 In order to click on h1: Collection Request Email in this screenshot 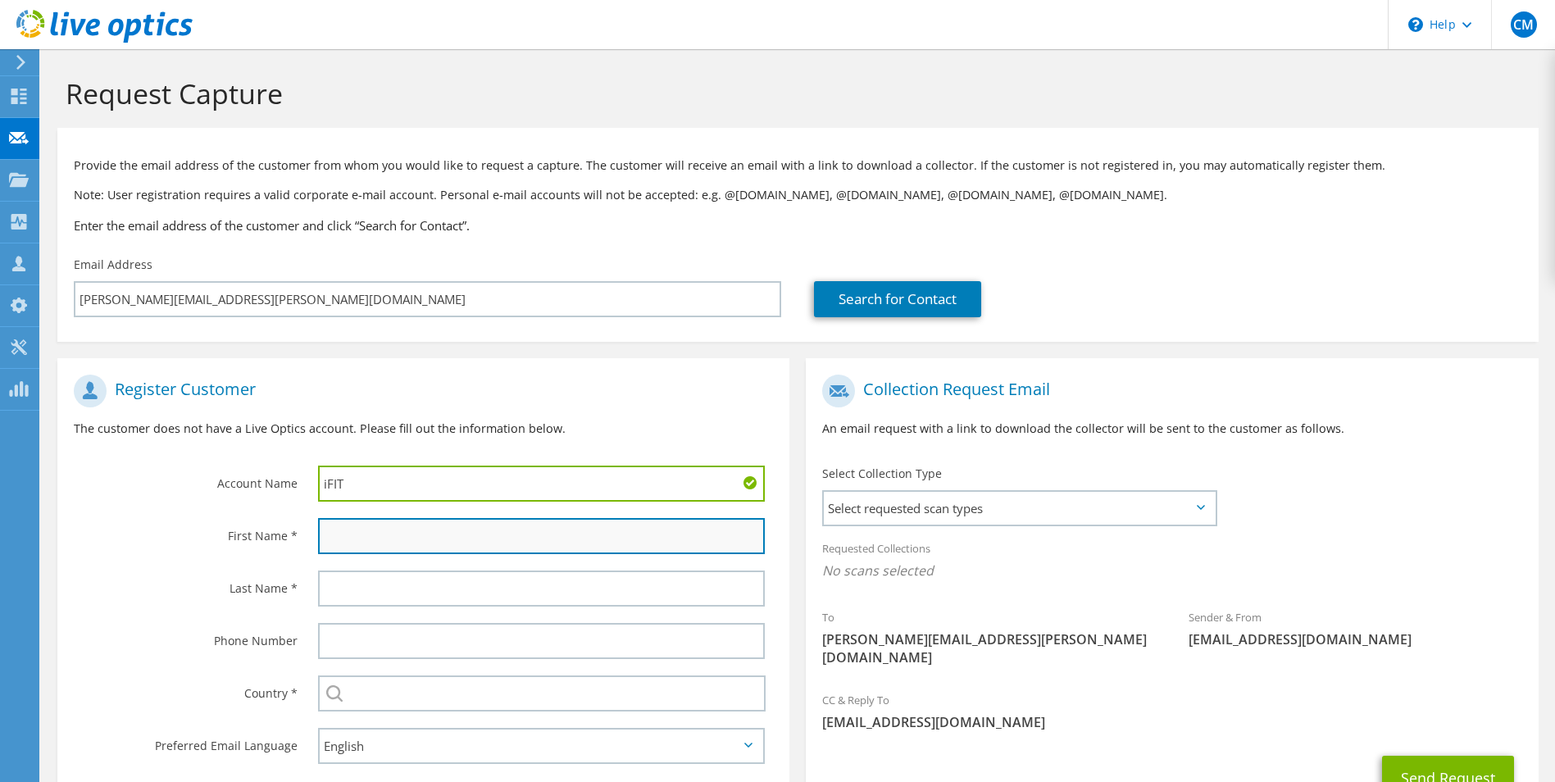, I will do `click(1167, 391)`.